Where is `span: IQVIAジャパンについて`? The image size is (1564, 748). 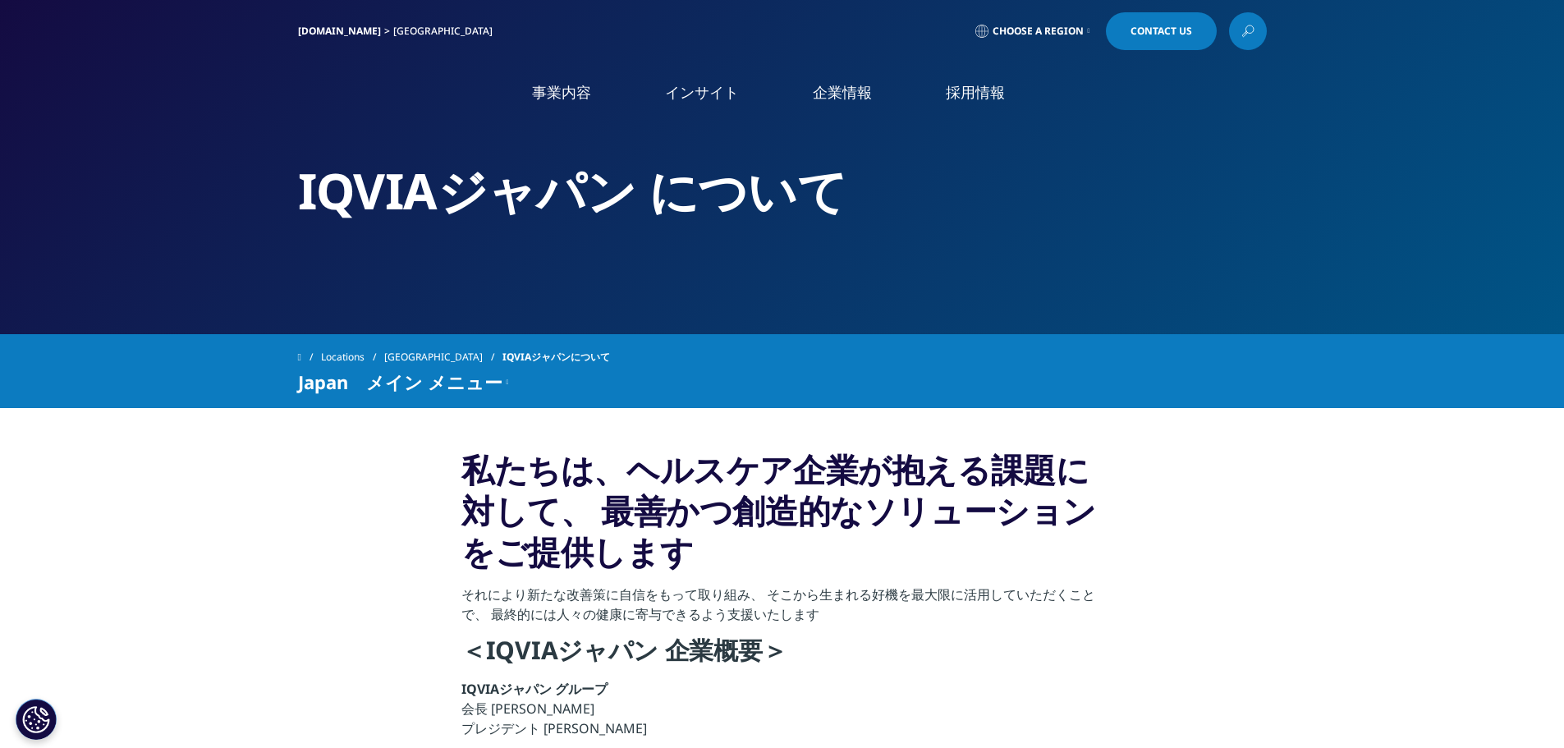 span: IQVIAジャパンについて is located at coordinates (556, 357).